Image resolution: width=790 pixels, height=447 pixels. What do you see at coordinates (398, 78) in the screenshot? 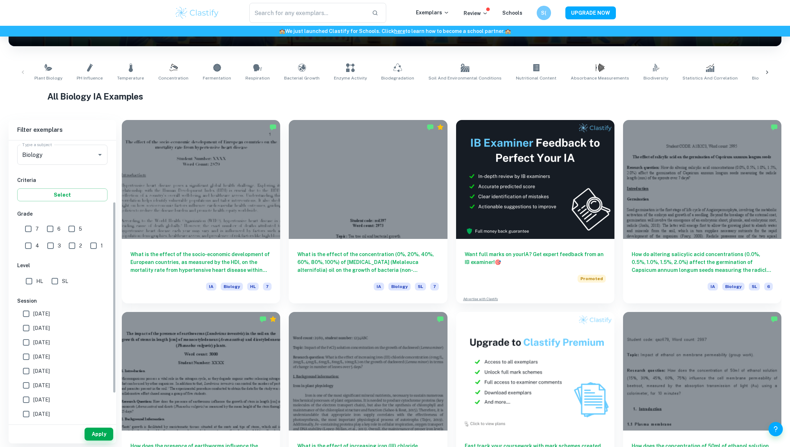
I see `span: Biodegradation` at bounding box center [398, 78].